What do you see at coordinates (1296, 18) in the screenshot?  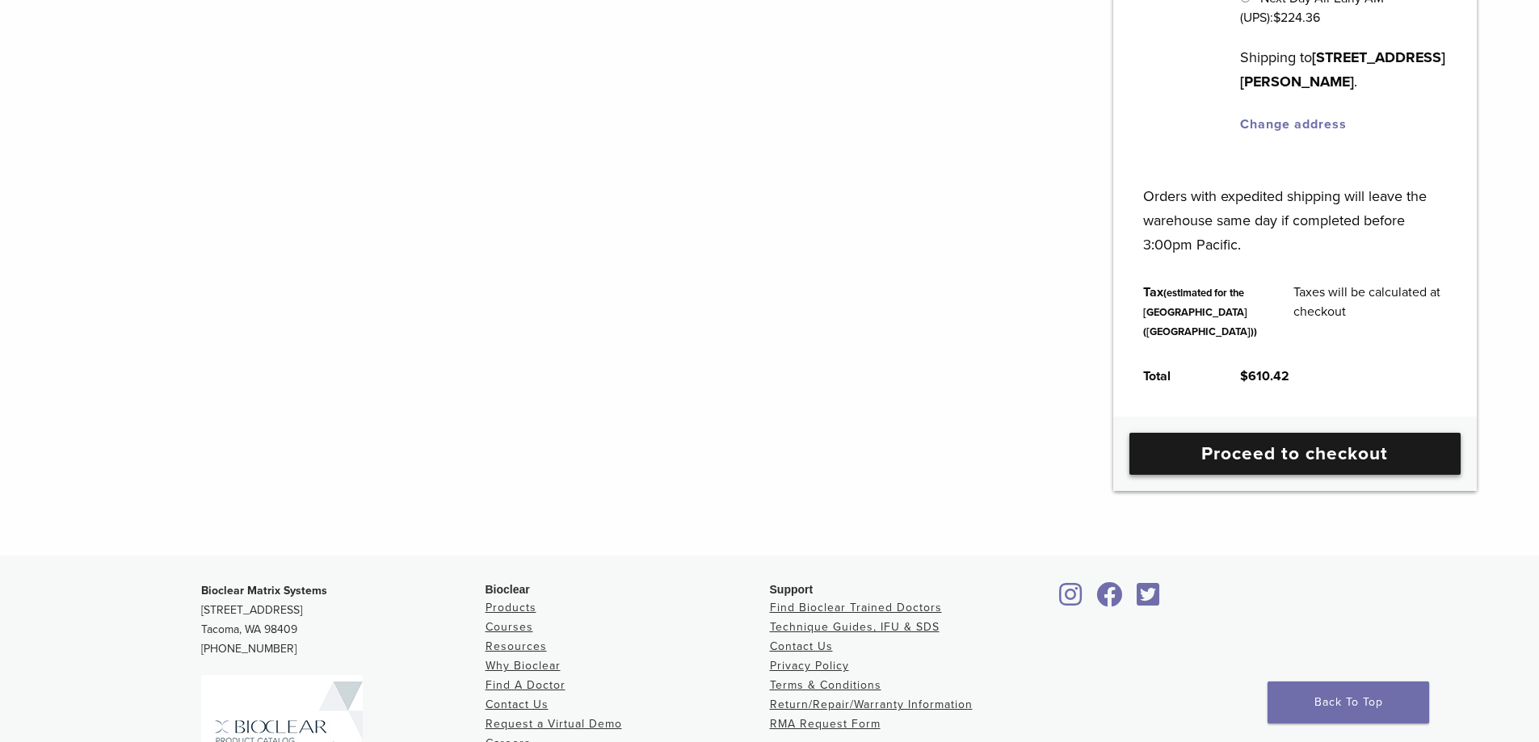 I see `bdi: 224.36` at bounding box center [1296, 18].